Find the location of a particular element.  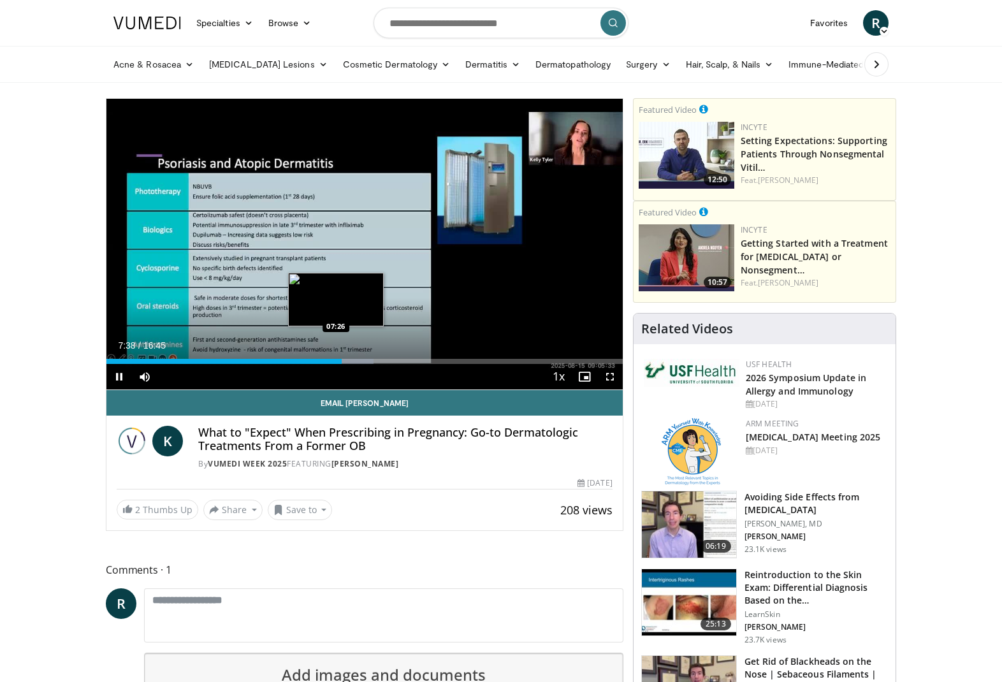

img: 98b3b5a8-6d6d-4e32-b979-fd4084b2b3f2.png.150x105_q85_crop-smart_upscale.jpg is located at coordinates (687, 155).